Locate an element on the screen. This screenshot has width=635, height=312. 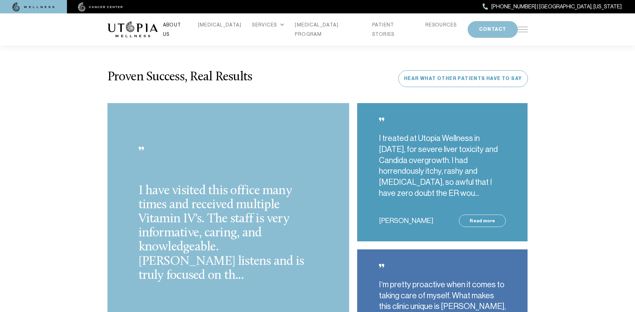
div: SERVICES is located at coordinates (268, 25).